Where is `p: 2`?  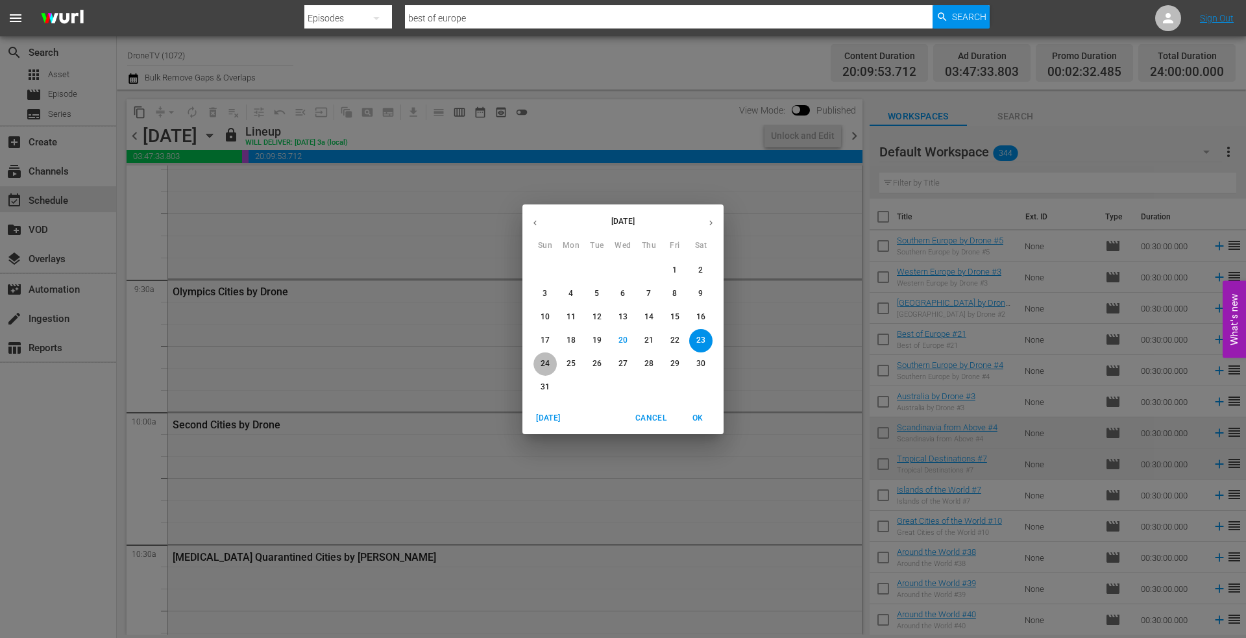
p: 2 is located at coordinates (700, 270).